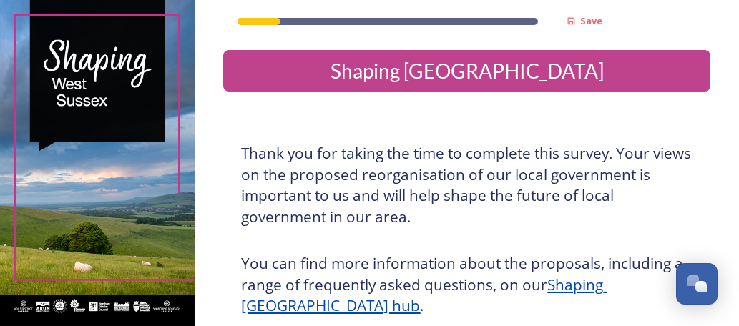 This screenshot has height=326, width=739. Describe the element at coordinates (591, 21) in the screenshot. I see `strong: Save` at that location.